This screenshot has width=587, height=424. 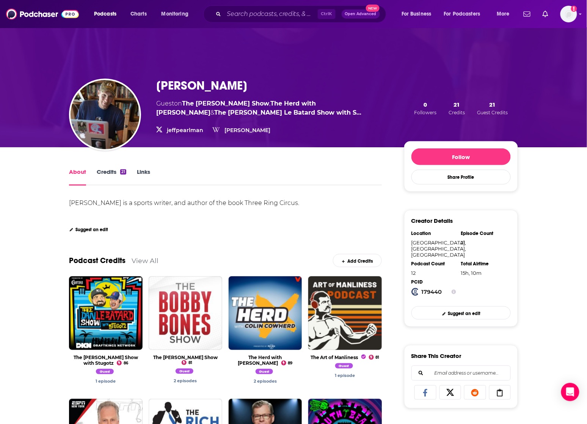 I want to click on a: Share on X/Twitter, so click(x=451, y=392).